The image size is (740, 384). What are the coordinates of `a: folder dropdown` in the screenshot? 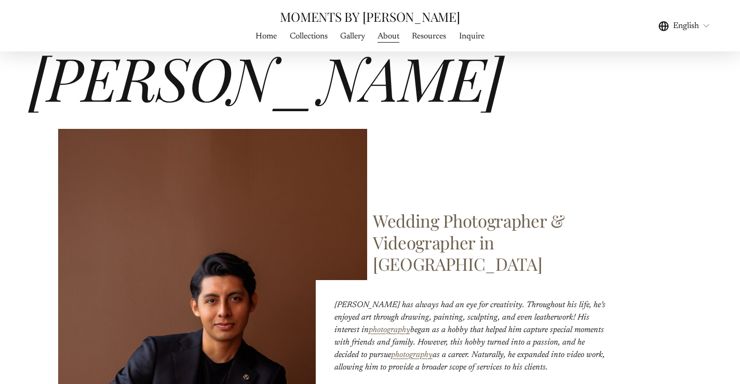 It's located at (353, 36).